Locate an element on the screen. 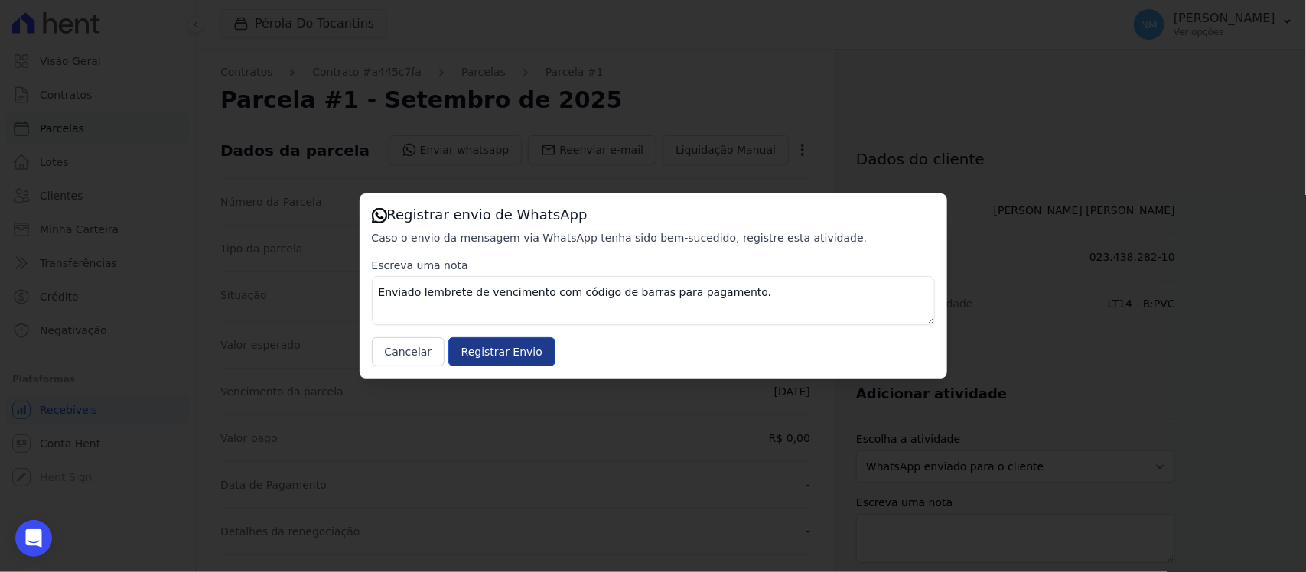  div: Open Intercom Messenger is located at coordinates (34, 538).